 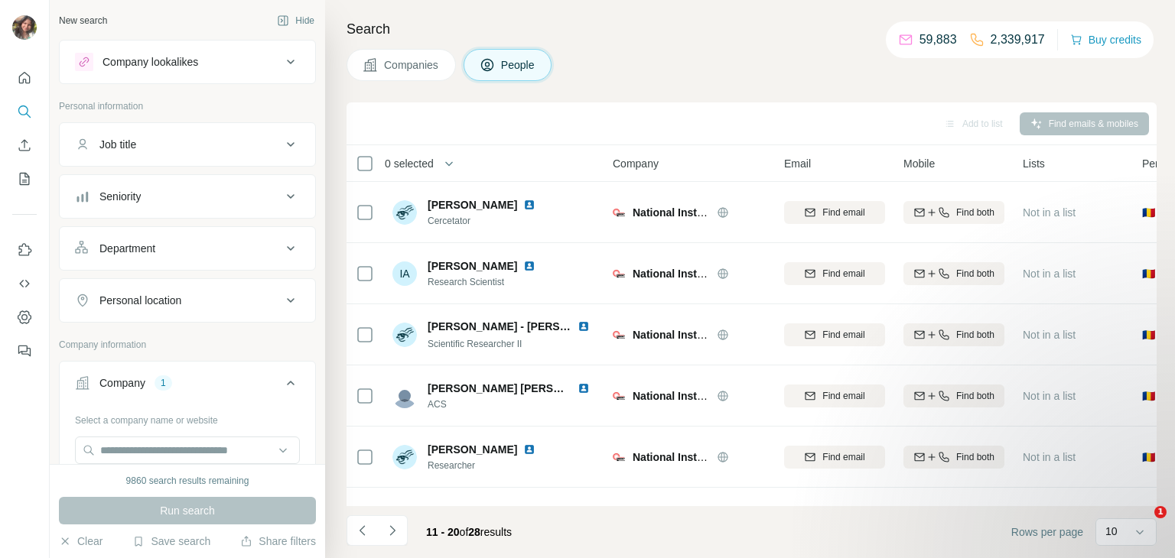 I want to click on span: Researcher, so click(x=484, y=466).